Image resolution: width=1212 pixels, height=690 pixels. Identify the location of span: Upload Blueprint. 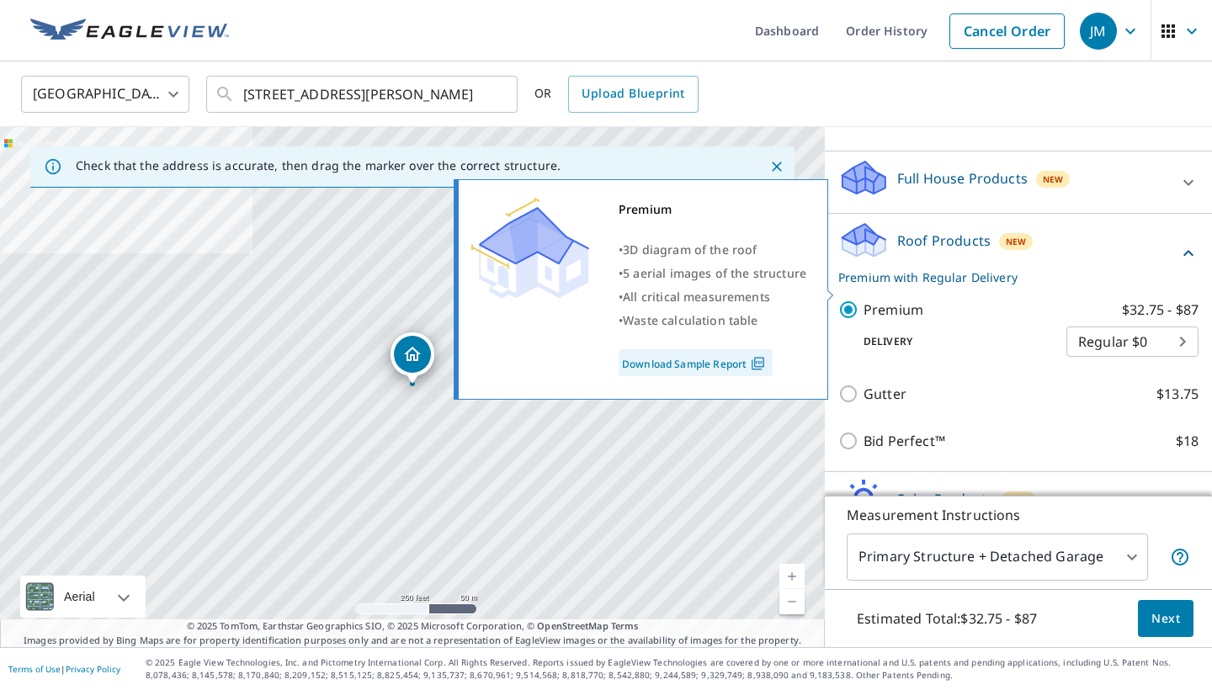
(633, 93).